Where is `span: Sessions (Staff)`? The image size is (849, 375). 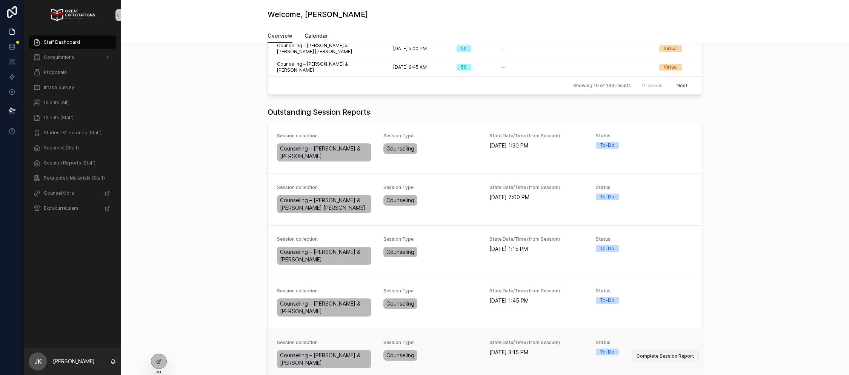
span: Sessions (Staff) is located at coordinates (61, 148).